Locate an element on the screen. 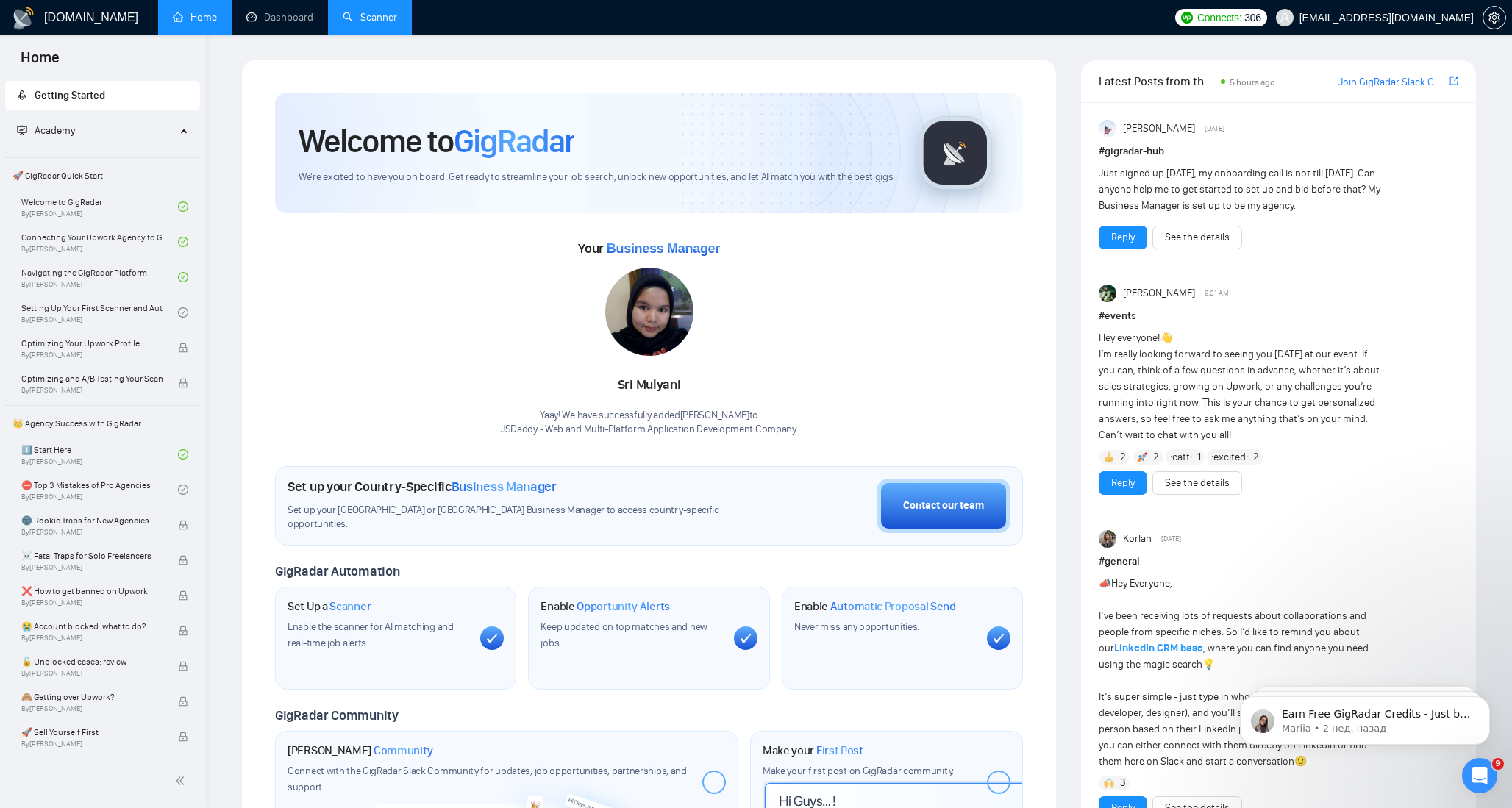 The image size is (1512, 808). span: ☠️ Fatal Traps for Solo Freelancers is located at coordinates (92, 556).